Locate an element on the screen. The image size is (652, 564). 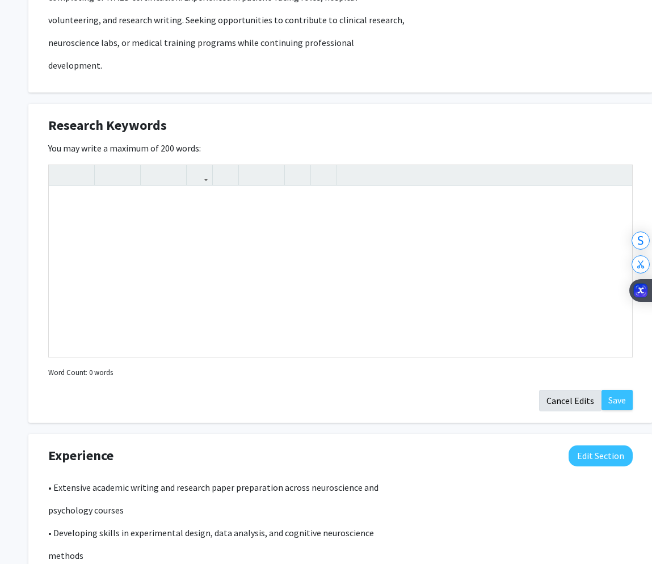
p: • Developing skills in experimental design, data analysis, and cognitive neuroscience is located at coordinates (341, 533).